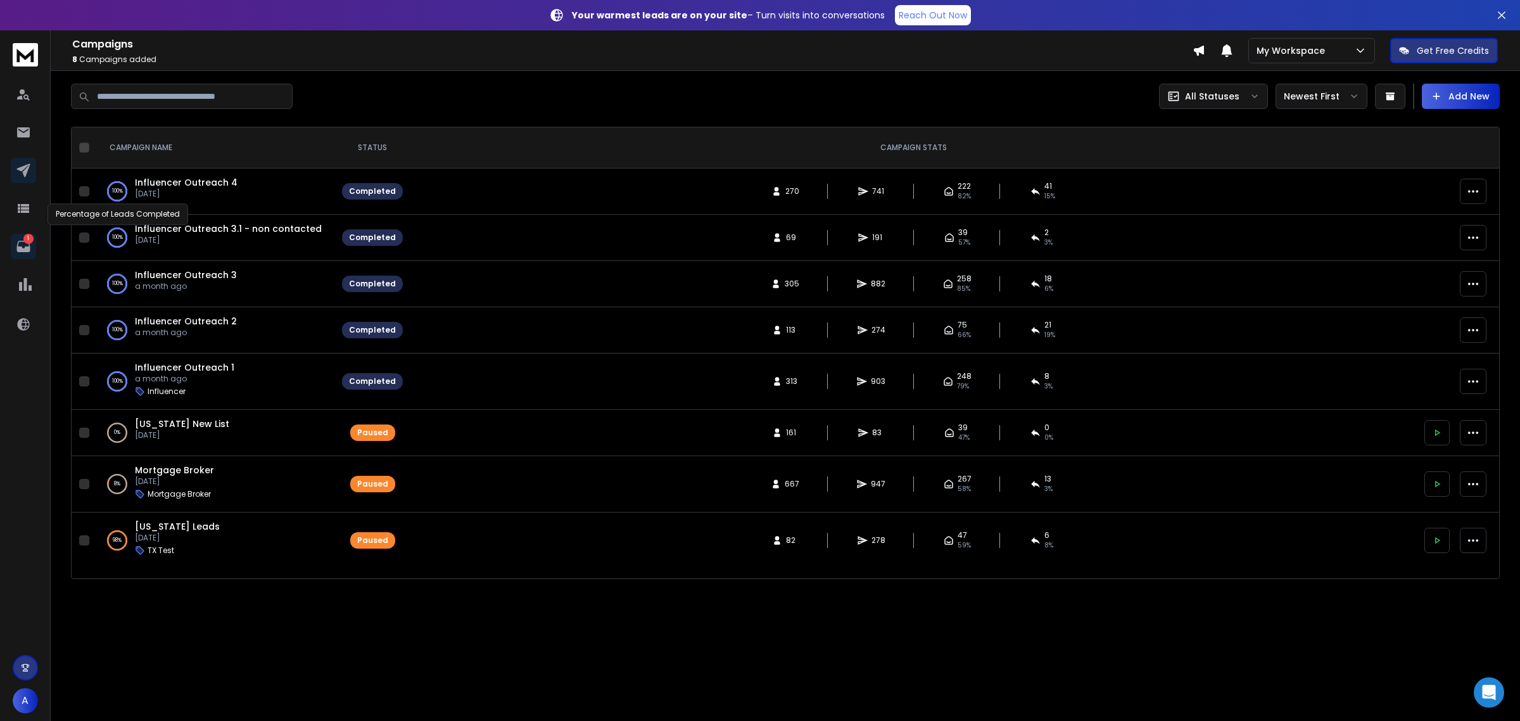  Describe the element at coordinates (965, 479) in the screenshot. I see `span: 267` at that location.